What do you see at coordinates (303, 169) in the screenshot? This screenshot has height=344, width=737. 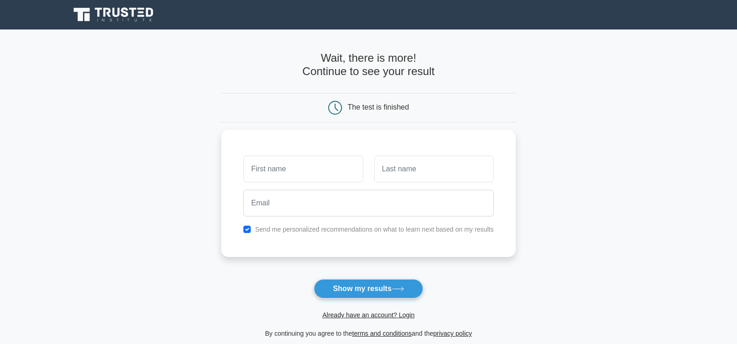 I see `input: First name` at bounding box center [303, 169].